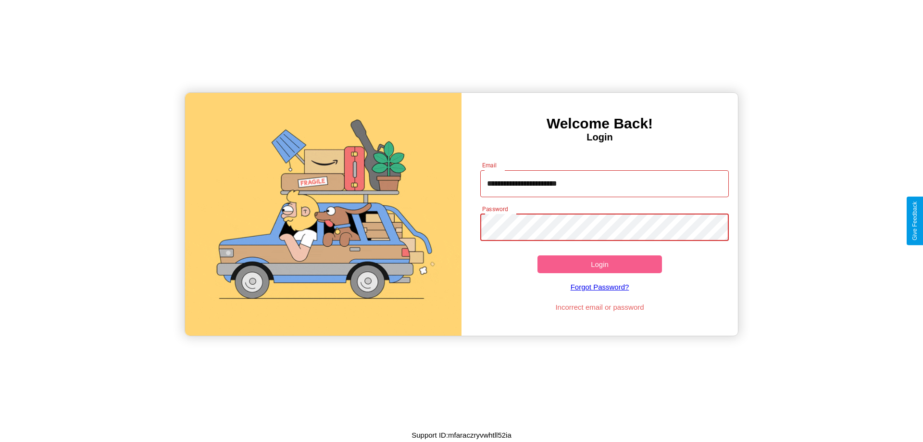 This screenshot has height=442, width=923. What do you see at coordinates (494, 209) in the screenshot?
I see `label: Password` at bounding box center [494, 209].